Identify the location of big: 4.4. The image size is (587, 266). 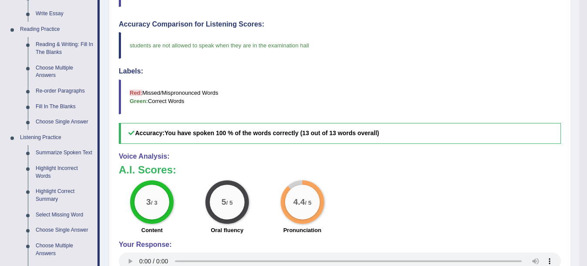
(299, 202).